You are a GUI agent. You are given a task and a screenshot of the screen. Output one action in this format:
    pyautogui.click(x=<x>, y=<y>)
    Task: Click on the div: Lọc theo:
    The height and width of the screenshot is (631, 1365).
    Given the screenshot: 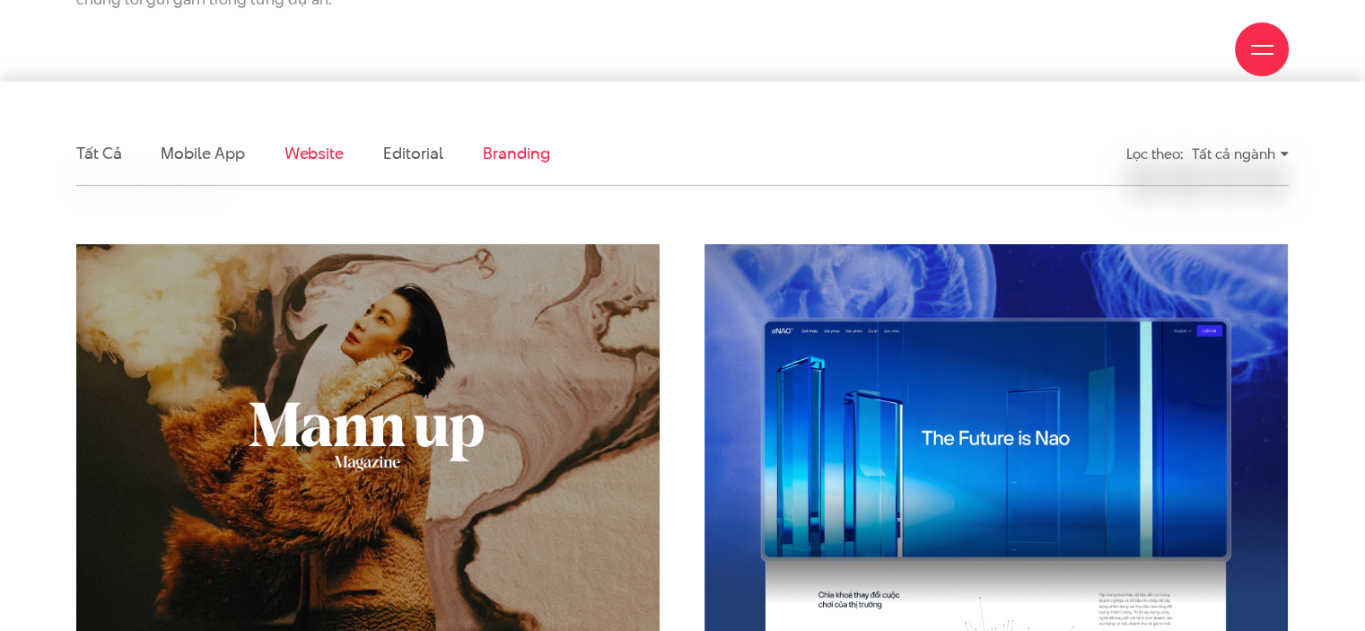 What is the action you would take?
    pyautogui.click(x=1154, y=153)
    